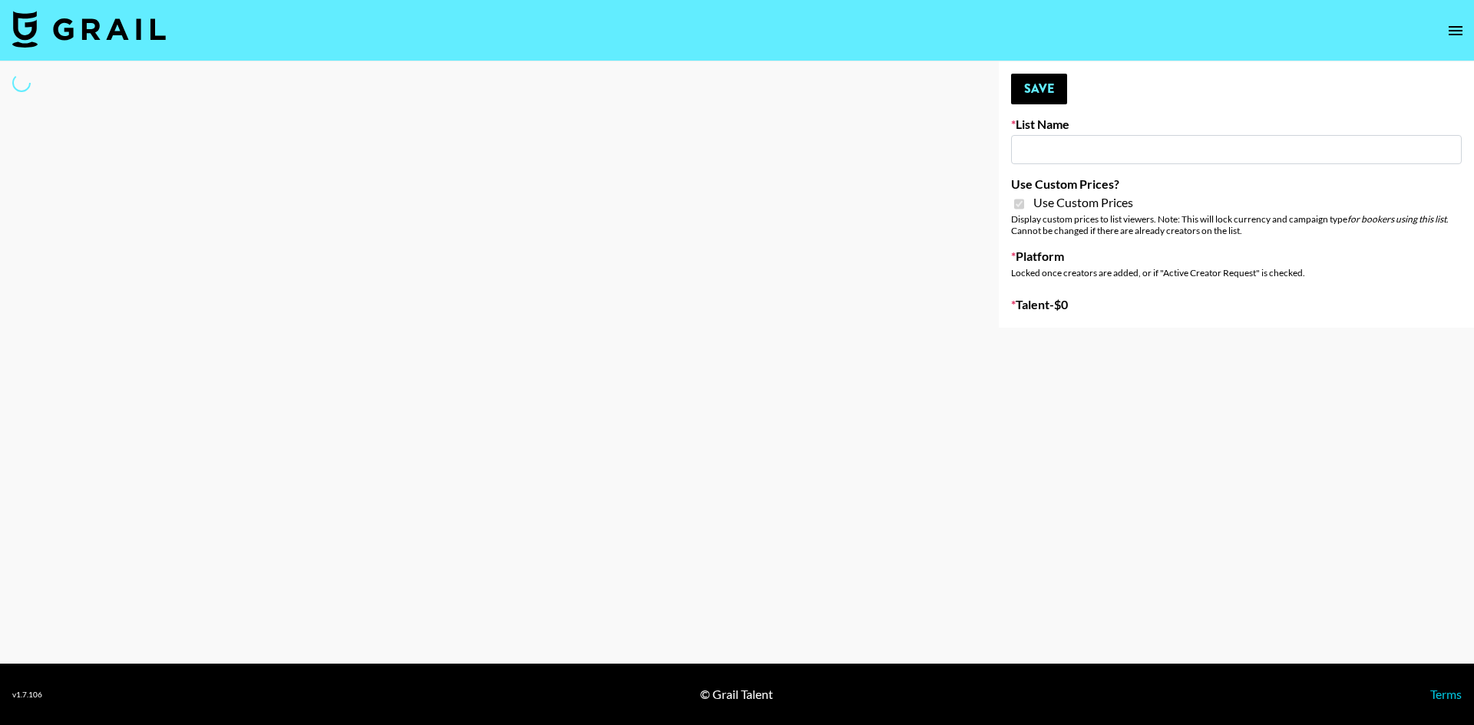 The height and width of the screenshot is (725, 1474). What do you see at coordinates (1083, 203) in the screenshot?
I see `span: Use Custom Prices` at bounding box center [1083, 203].